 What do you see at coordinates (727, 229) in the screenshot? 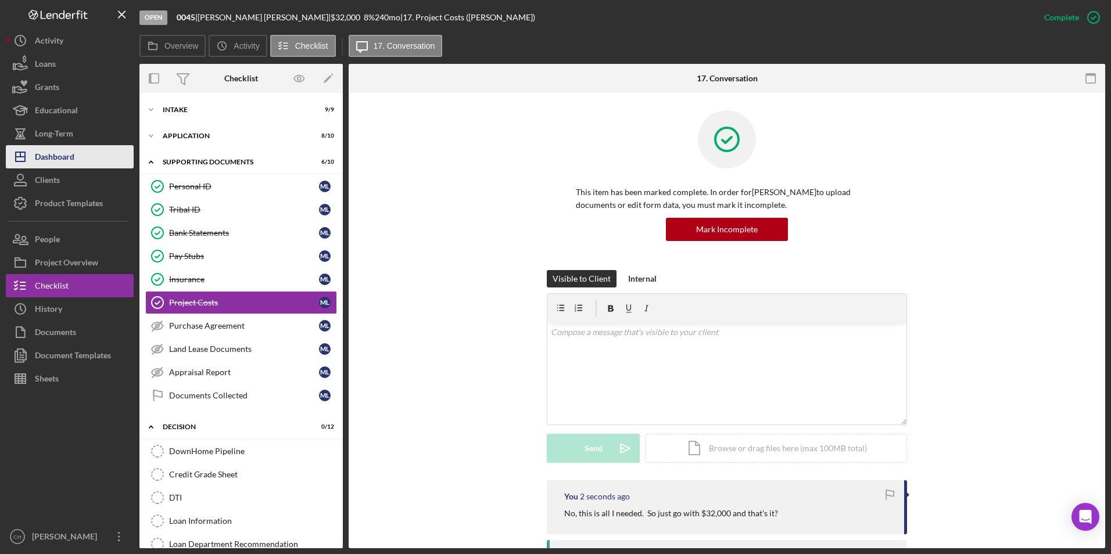
I see `div: Mark Incomplete` at bounding box center [727, 229].